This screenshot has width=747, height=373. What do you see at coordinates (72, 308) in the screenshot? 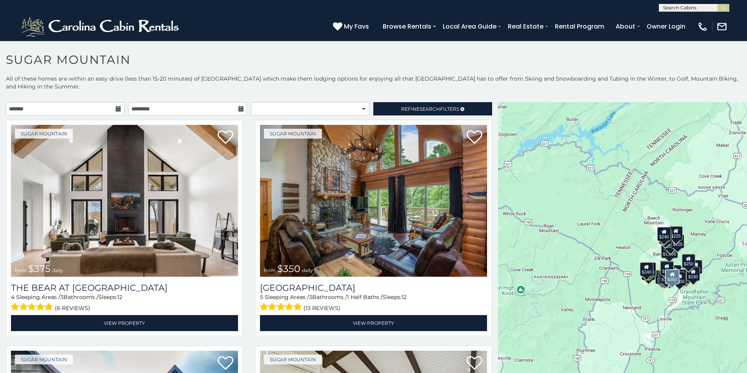
I see `span: (6 reviews)` at bounding box center [72, 308].